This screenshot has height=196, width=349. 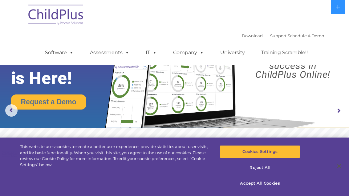 What do you see at coordinates (278, 36) in the screenshot?
I see `a: Support` at bounding box center [278, 36].